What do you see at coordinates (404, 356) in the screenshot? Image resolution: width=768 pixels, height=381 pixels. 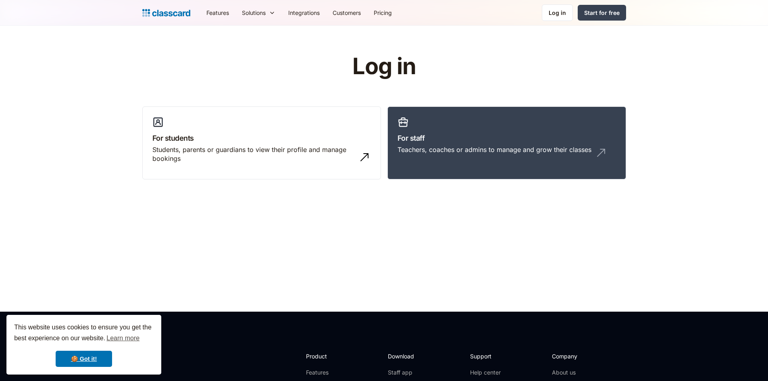 I see `h2: Download` at bounding box center [404, 356].